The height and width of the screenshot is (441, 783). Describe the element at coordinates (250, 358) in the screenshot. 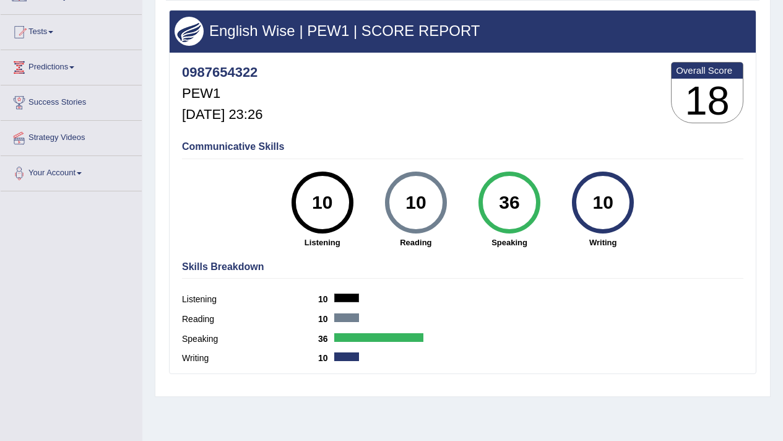

I see `label: Writing` at that location.